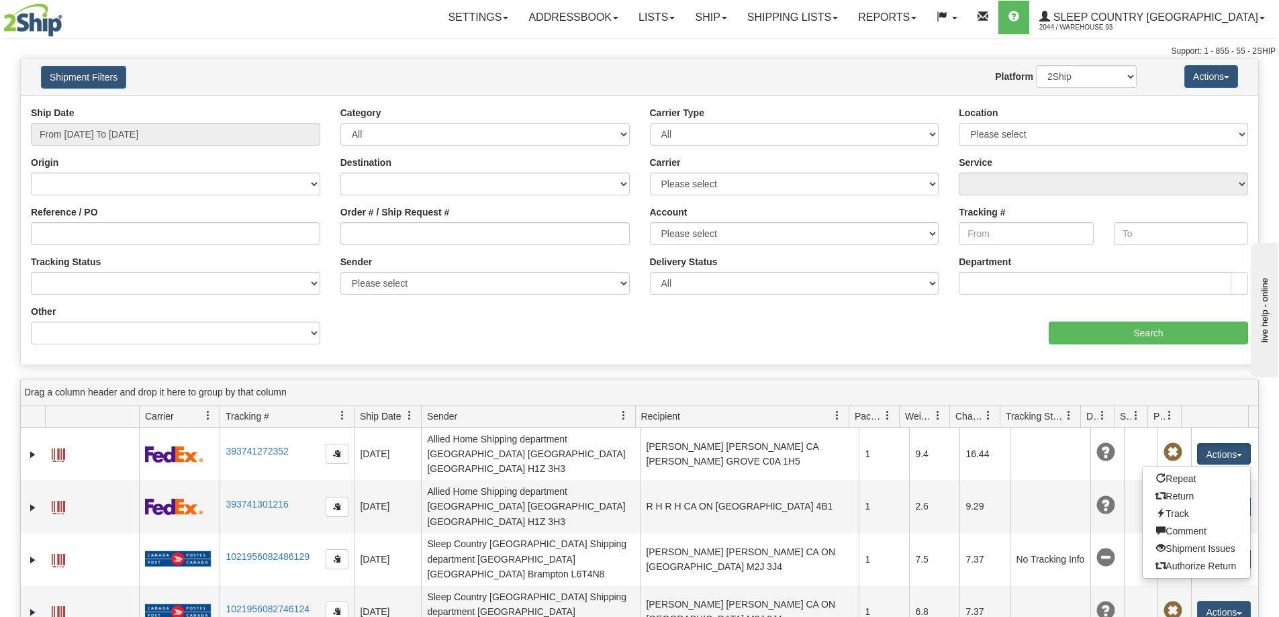  Describe the element at coordinates (683, 262) in the screenshot. I see `label: Delivery Status` at that location.